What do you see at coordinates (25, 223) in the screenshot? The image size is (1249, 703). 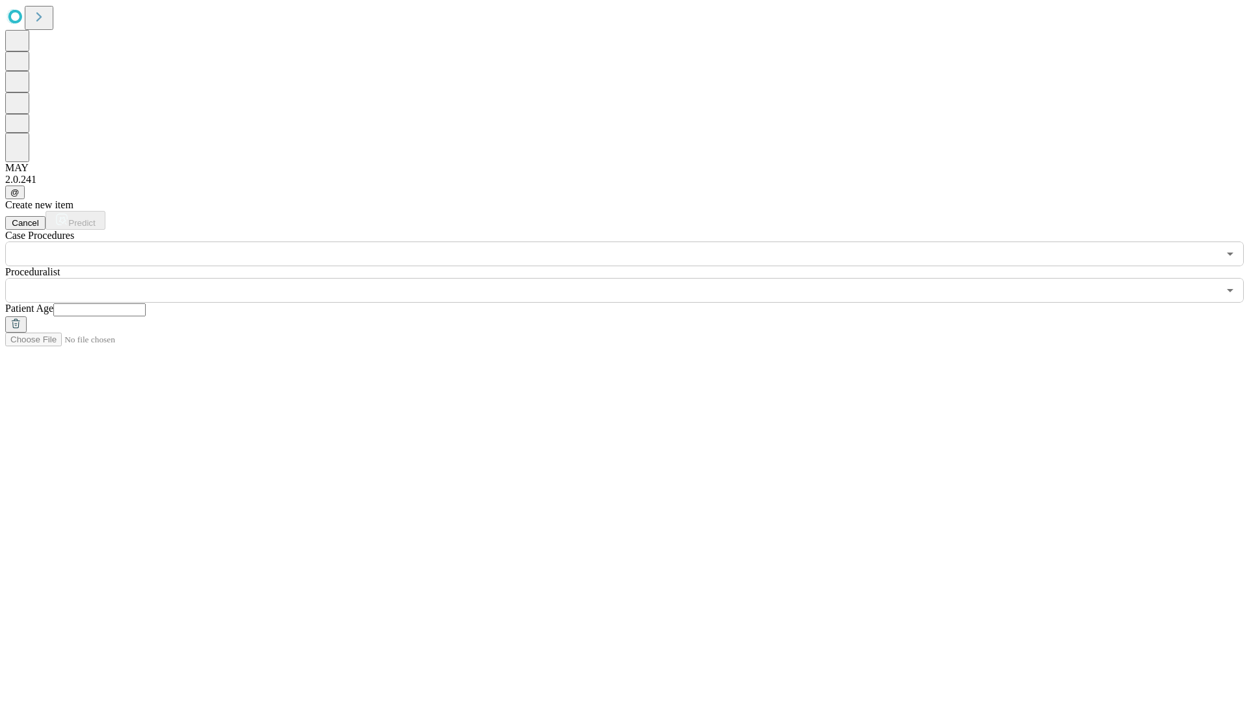 I see `button: Cancel` at bounding box center [25, 223].